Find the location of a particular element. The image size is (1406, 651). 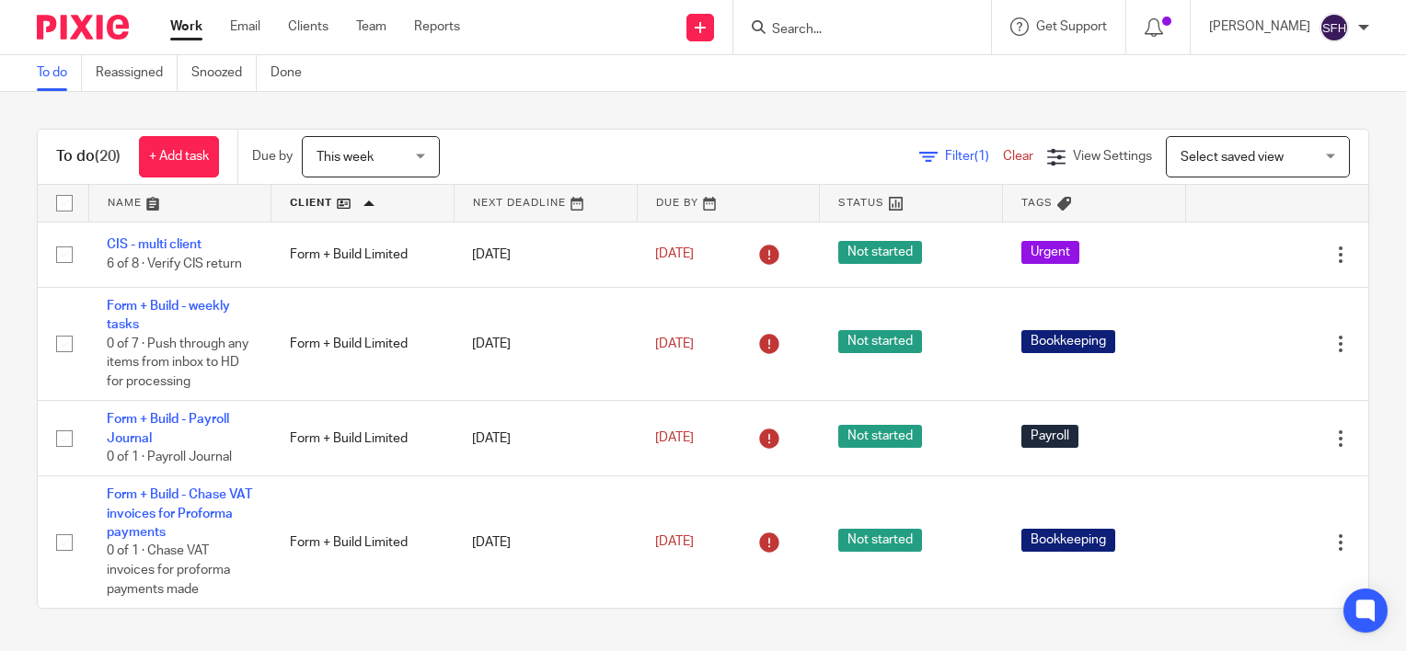

a: Clients is located at coordinates (308, 27).